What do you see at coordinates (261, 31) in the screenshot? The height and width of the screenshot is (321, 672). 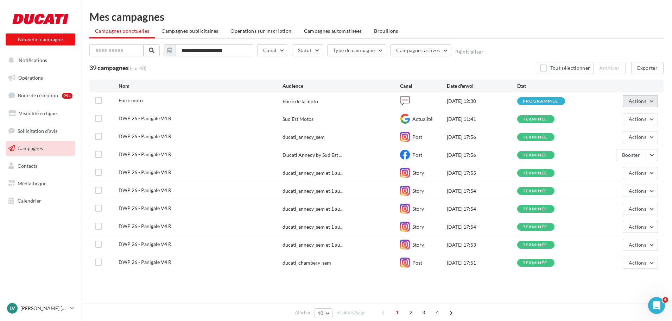 I see `span: Operations sur inscription` at bounding box center [261, 31].